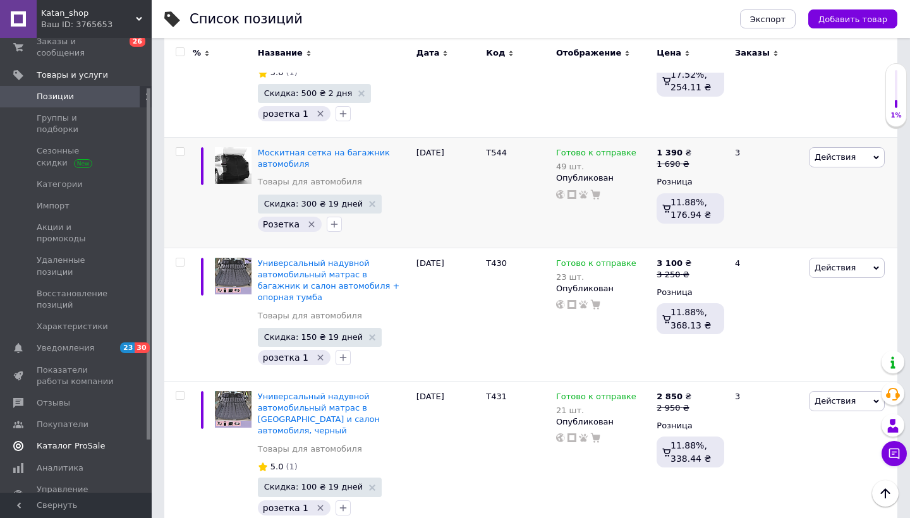 The width and height of the screenshot is (910, 518). I want to click on b: 3 100, so click(669, 263).